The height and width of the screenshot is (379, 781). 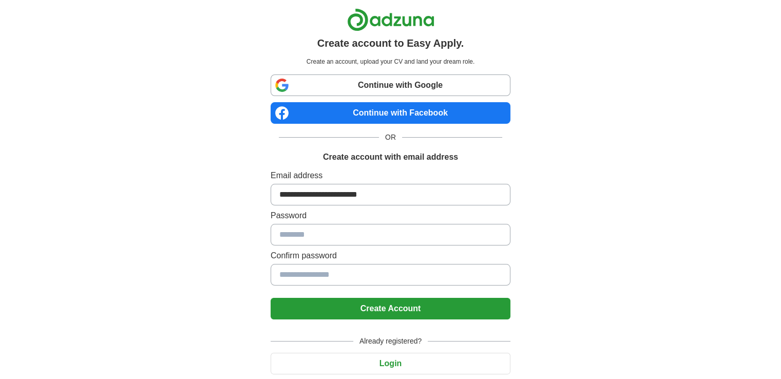 I want to click on a: Continue with Google, so click(x=390, y=85).